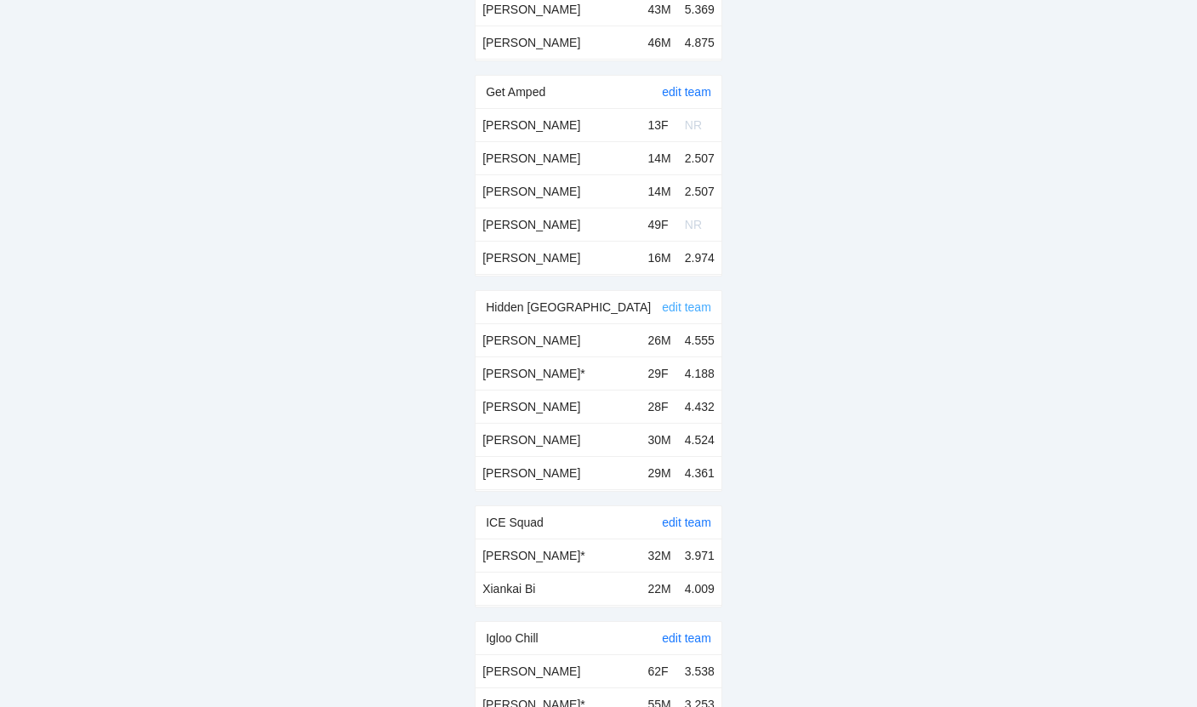 The height and width of the screenshot is (707, 1197). Describe the element at coordinates (659, 671) in the screenshot. I see `td: 62F` at that location.